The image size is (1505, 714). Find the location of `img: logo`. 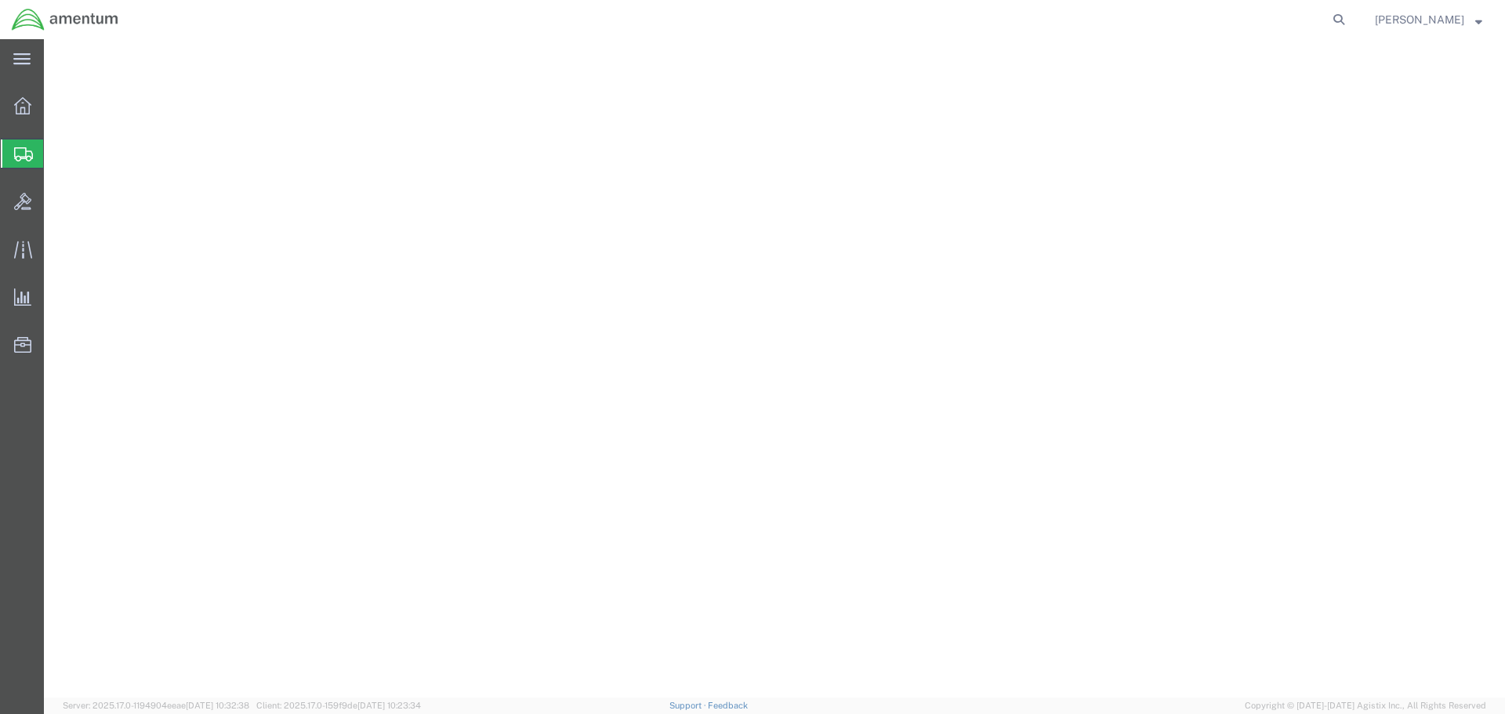

img: logo is located at coordinates (65, 20).